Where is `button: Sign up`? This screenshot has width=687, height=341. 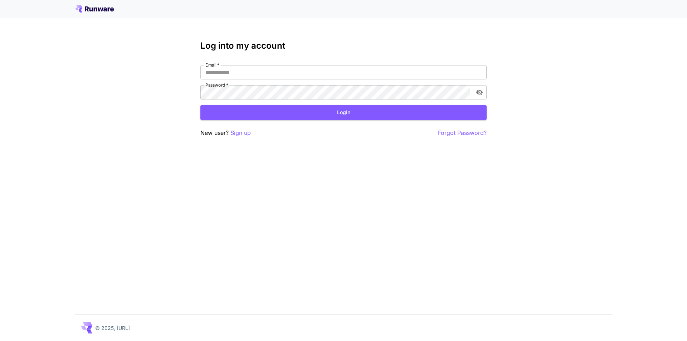
button: Sign up is located at coordinates (240, 133).